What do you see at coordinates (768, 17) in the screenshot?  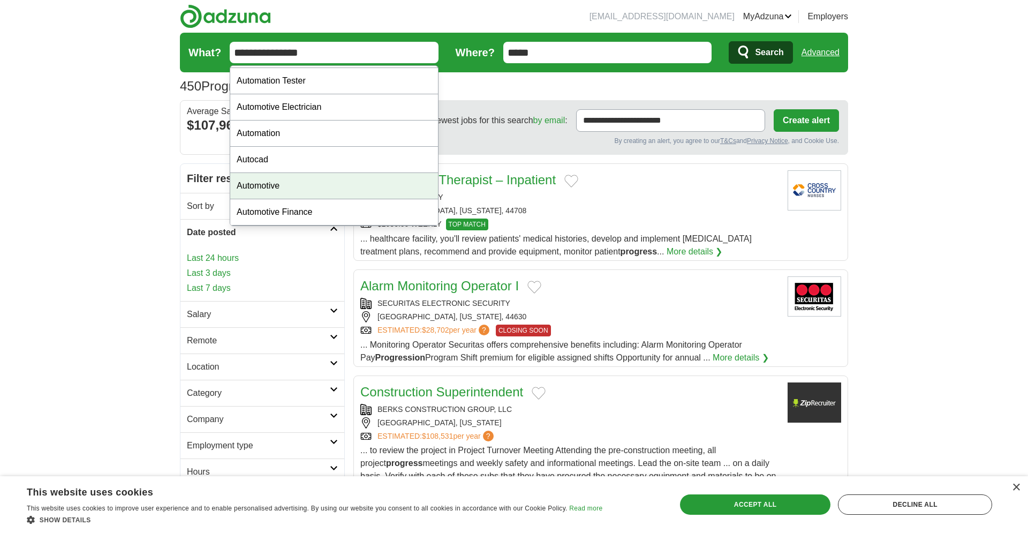 I see `a: MyAdzuna` at bounding box center [768, 17].